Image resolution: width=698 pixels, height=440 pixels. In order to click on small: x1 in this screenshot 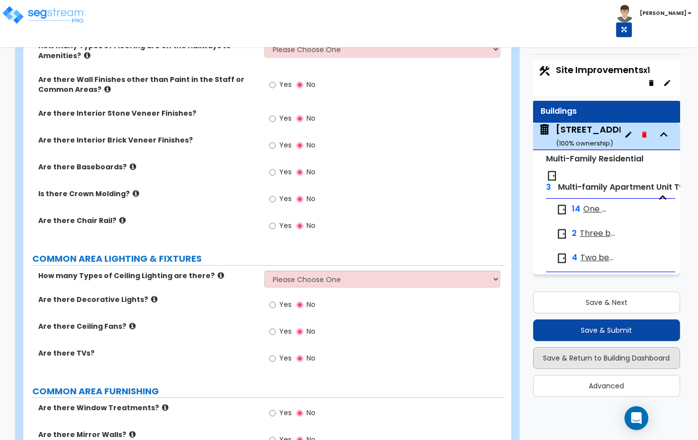, I will do `click(646, 70)`.